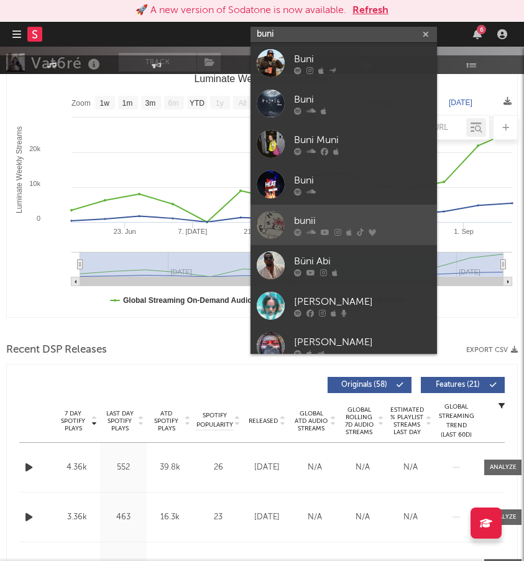 This screenshot has height=561, width=524. Describe the element at coordinates (219, 103) in the screenshot. I see `text: 1y` at that location.